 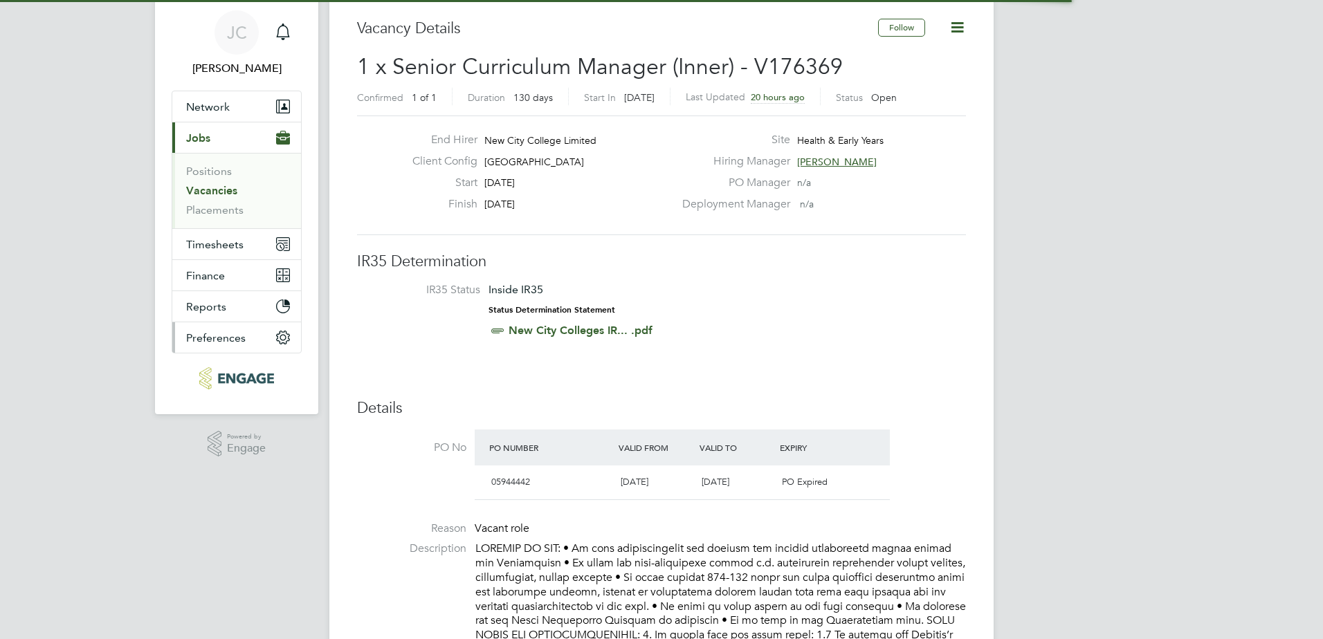 What do you see at coordinates (237, 138) in the screenshot?
I see `button: Jobs` at bounding box center [237, 138].